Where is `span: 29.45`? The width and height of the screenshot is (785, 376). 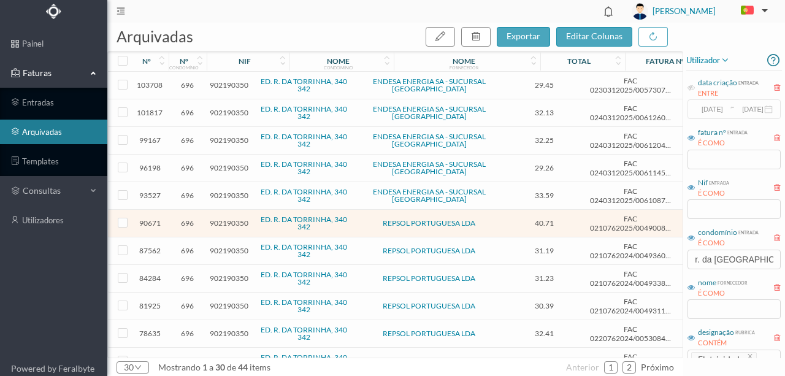
span: 29.45 is located at coordinates (545, 85).